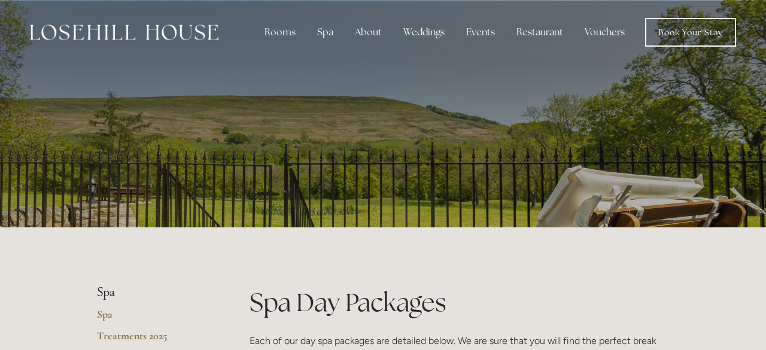  I want to click on div: Rooms, so click(280, 32).